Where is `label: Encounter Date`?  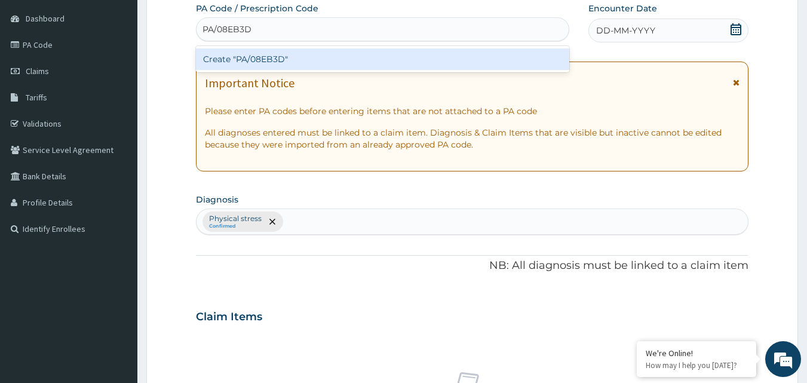
label: Encounter Date is located at coordinates (622, 8).